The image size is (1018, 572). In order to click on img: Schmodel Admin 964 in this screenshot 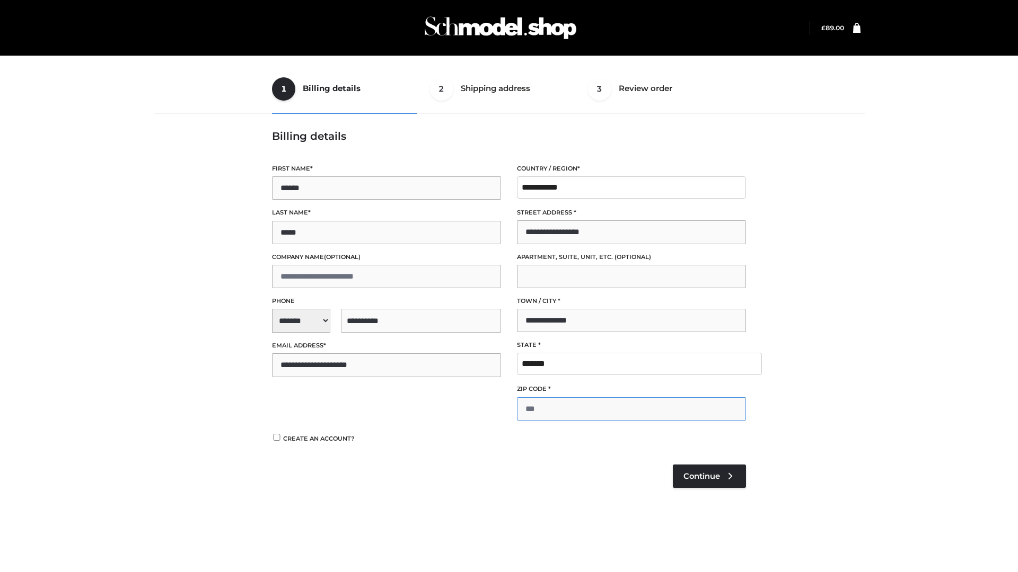, I will do `click(500, 28)`.